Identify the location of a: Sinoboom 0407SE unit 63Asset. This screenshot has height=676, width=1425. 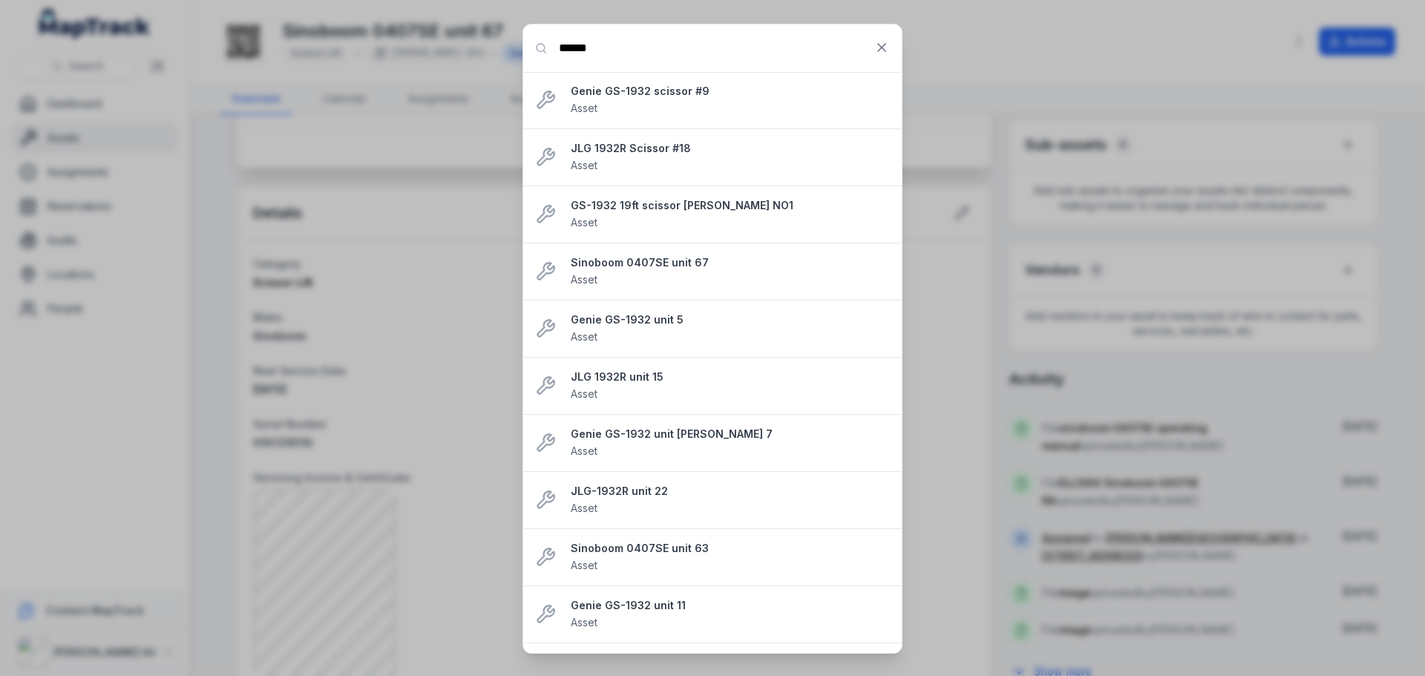
(730, 557).